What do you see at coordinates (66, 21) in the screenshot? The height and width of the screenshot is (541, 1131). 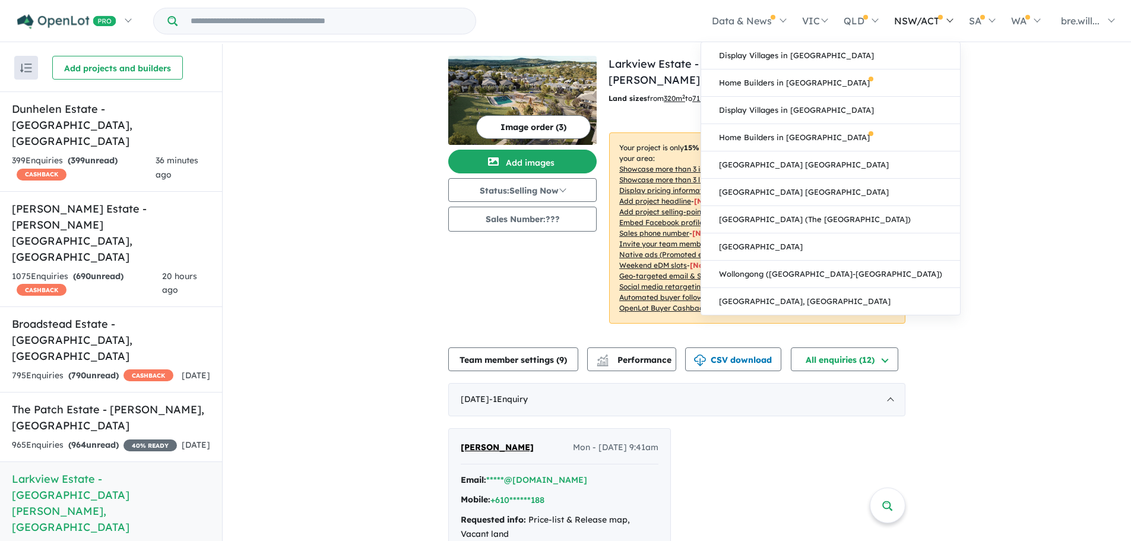 I see `img: Openlot PRO Logo White` at bounding box center [66, 21].